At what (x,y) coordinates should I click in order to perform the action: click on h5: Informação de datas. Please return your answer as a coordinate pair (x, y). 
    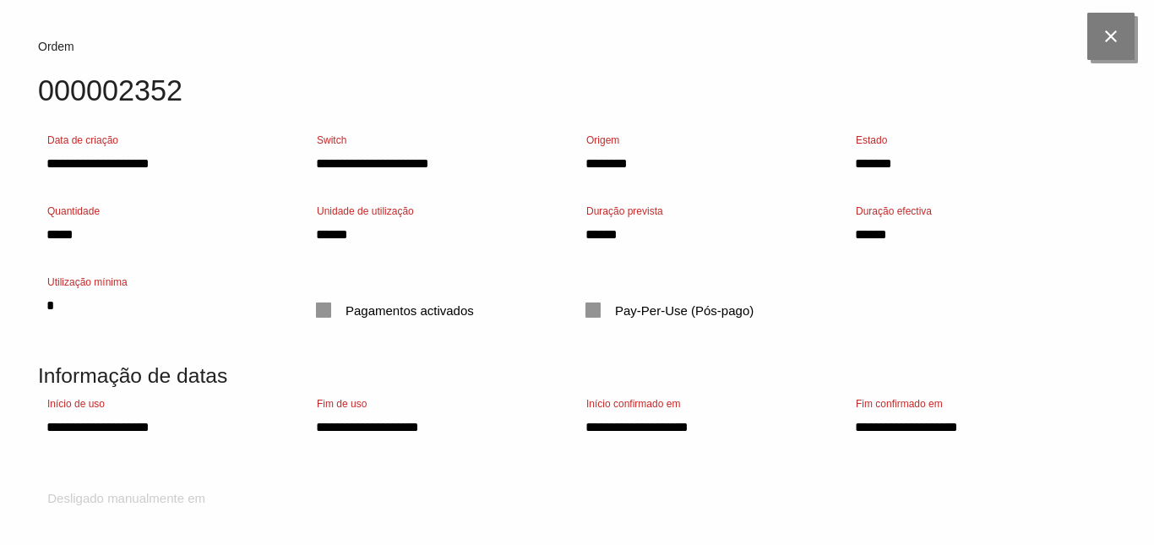
    Looking at the image, I should click on (577, 375).